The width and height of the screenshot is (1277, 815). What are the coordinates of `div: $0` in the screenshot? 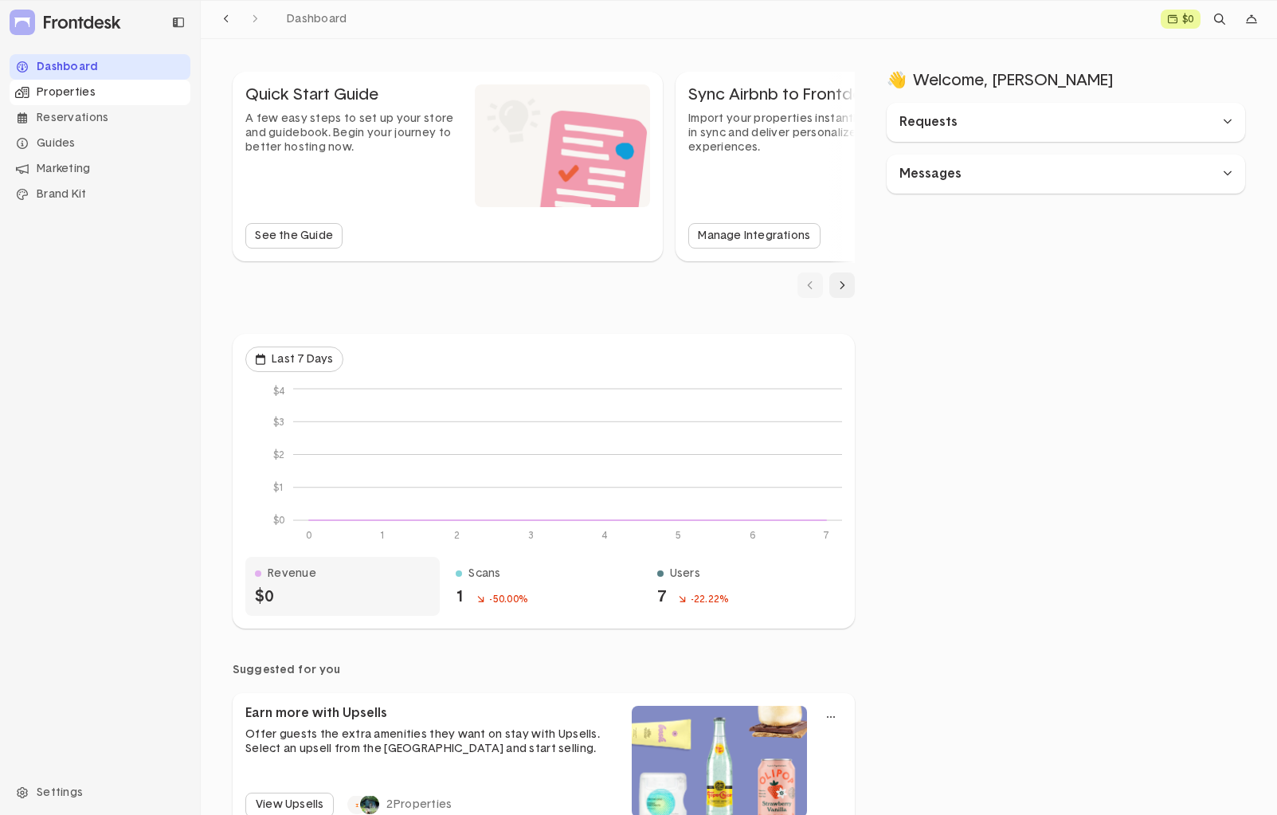 It's located at (264, 597).